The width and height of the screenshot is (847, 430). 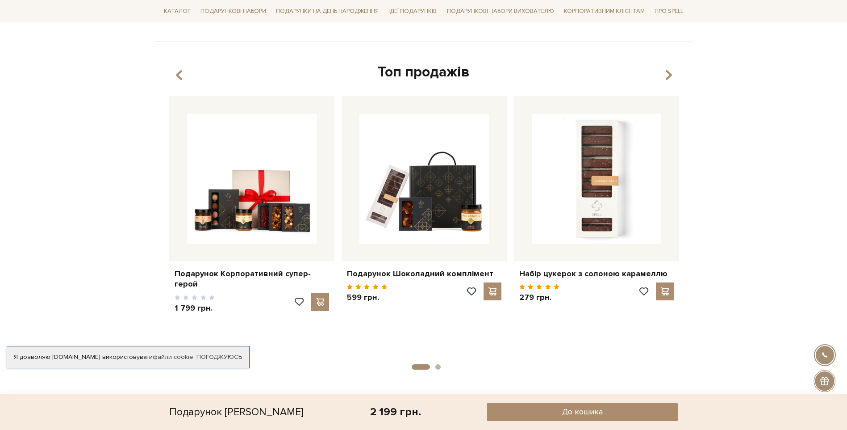 What do you see at coordinates (233, 11) in the screenshot?
I see `a: Подарункові набори` at bounding box center [233, 11].